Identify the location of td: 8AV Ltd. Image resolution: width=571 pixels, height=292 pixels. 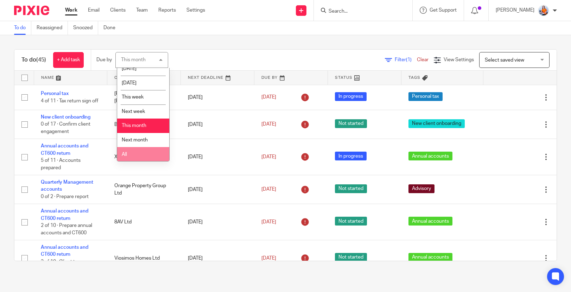
(144, 222).